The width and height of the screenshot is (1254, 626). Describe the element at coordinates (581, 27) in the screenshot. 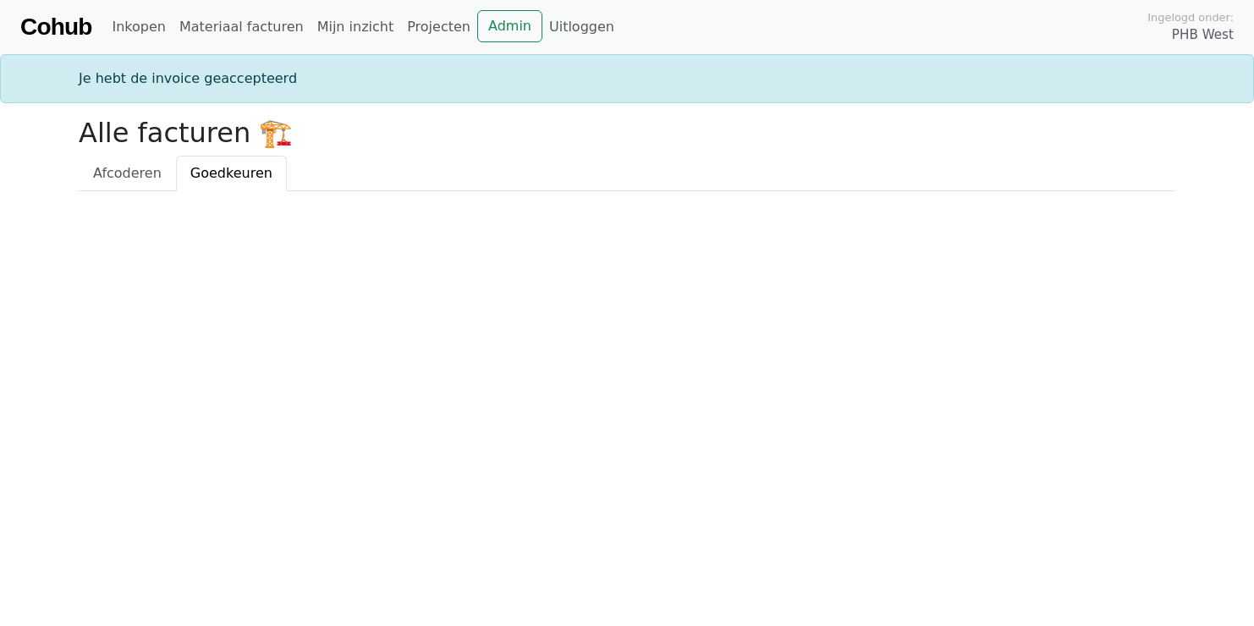

I see `a: Uitloggen` at that location.